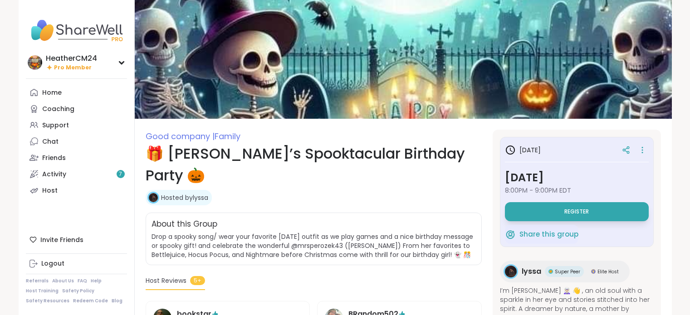  I want to click on a: Activity7, so click(76, 174).